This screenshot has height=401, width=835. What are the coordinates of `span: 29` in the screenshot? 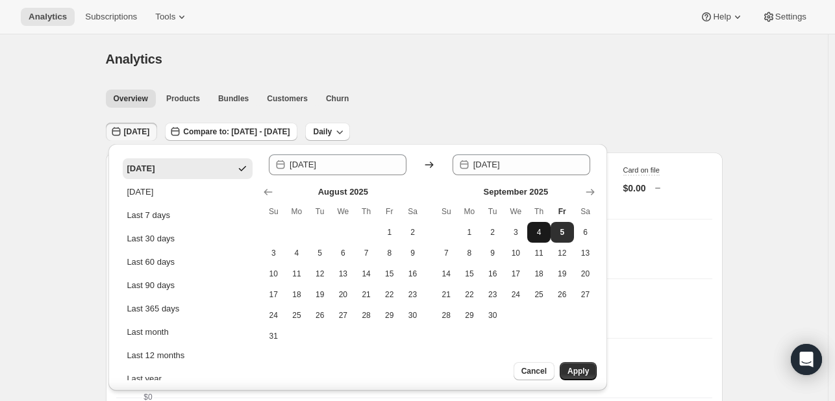 It's located at (390, 316).